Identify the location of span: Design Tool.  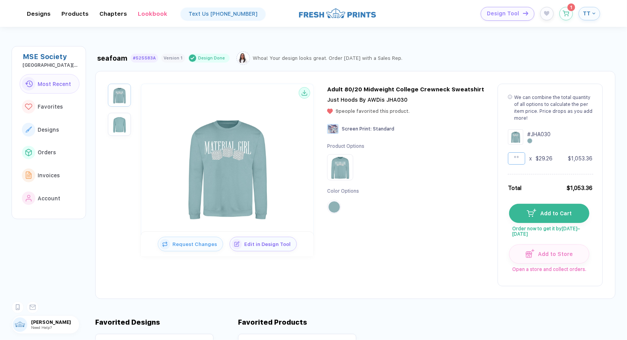
(503, 13).